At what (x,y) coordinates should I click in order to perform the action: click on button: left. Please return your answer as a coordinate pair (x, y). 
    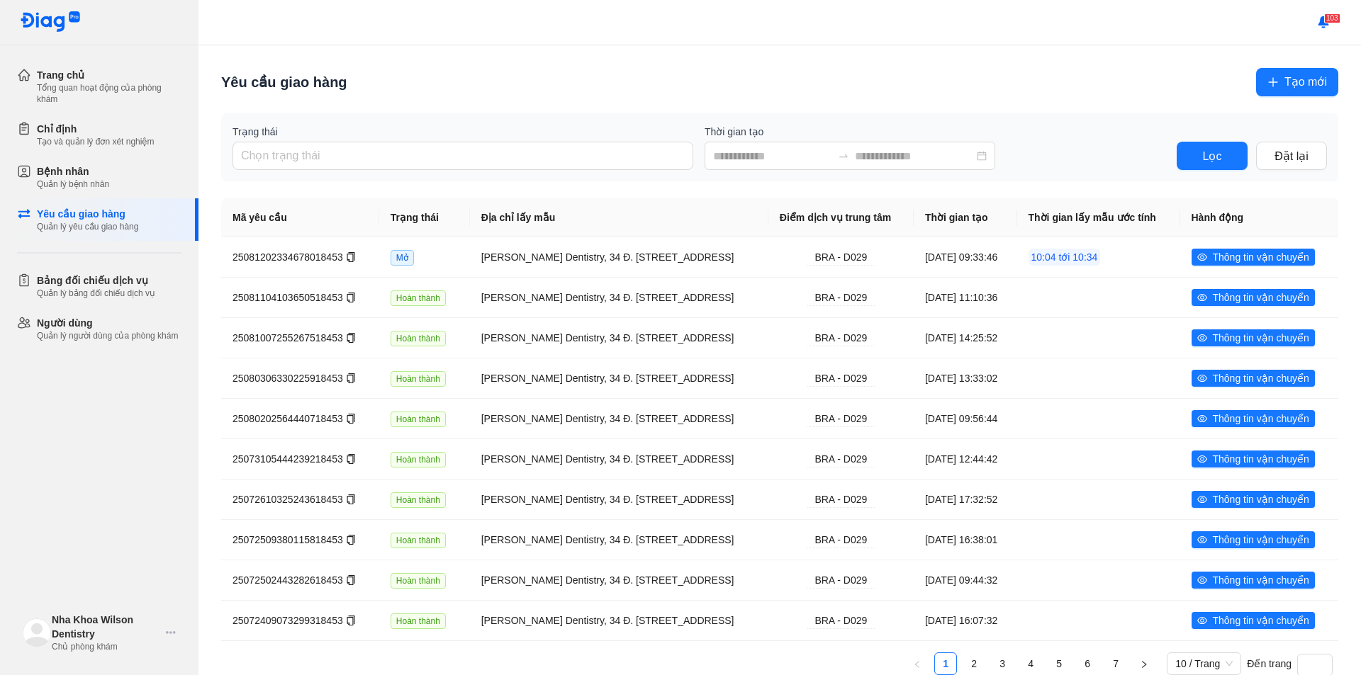
    Looking at the image, I should click on (917, 664).